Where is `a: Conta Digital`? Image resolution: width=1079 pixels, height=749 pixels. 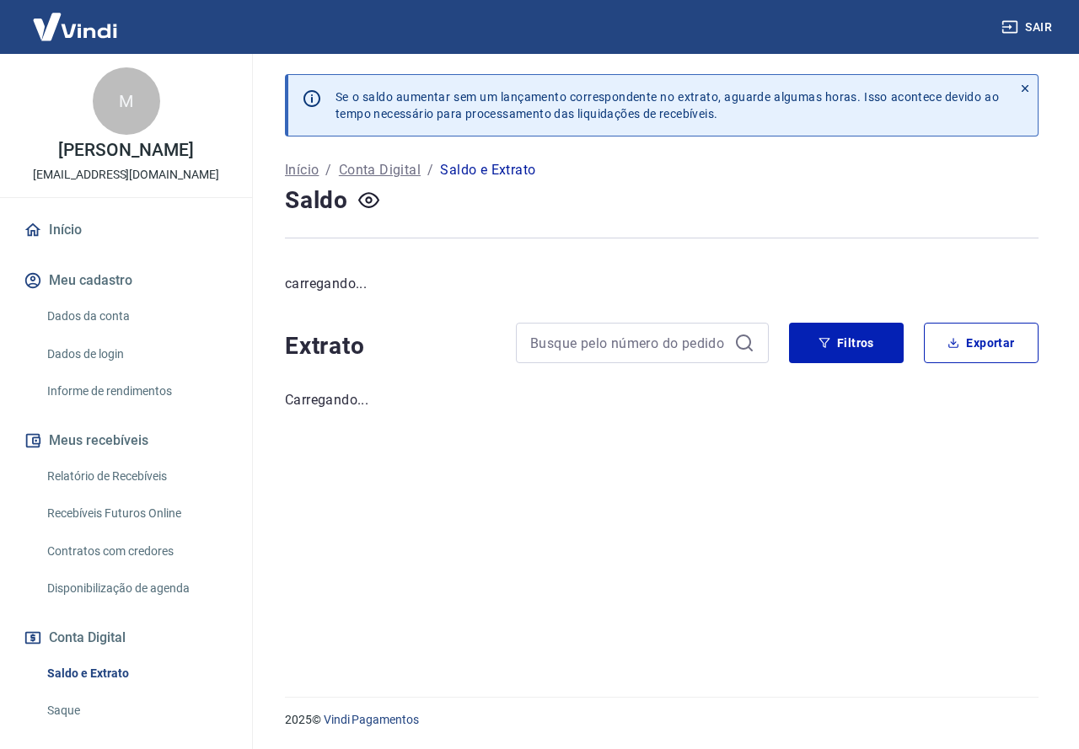
a: Conta Digital is located at coordinates (379, 170).